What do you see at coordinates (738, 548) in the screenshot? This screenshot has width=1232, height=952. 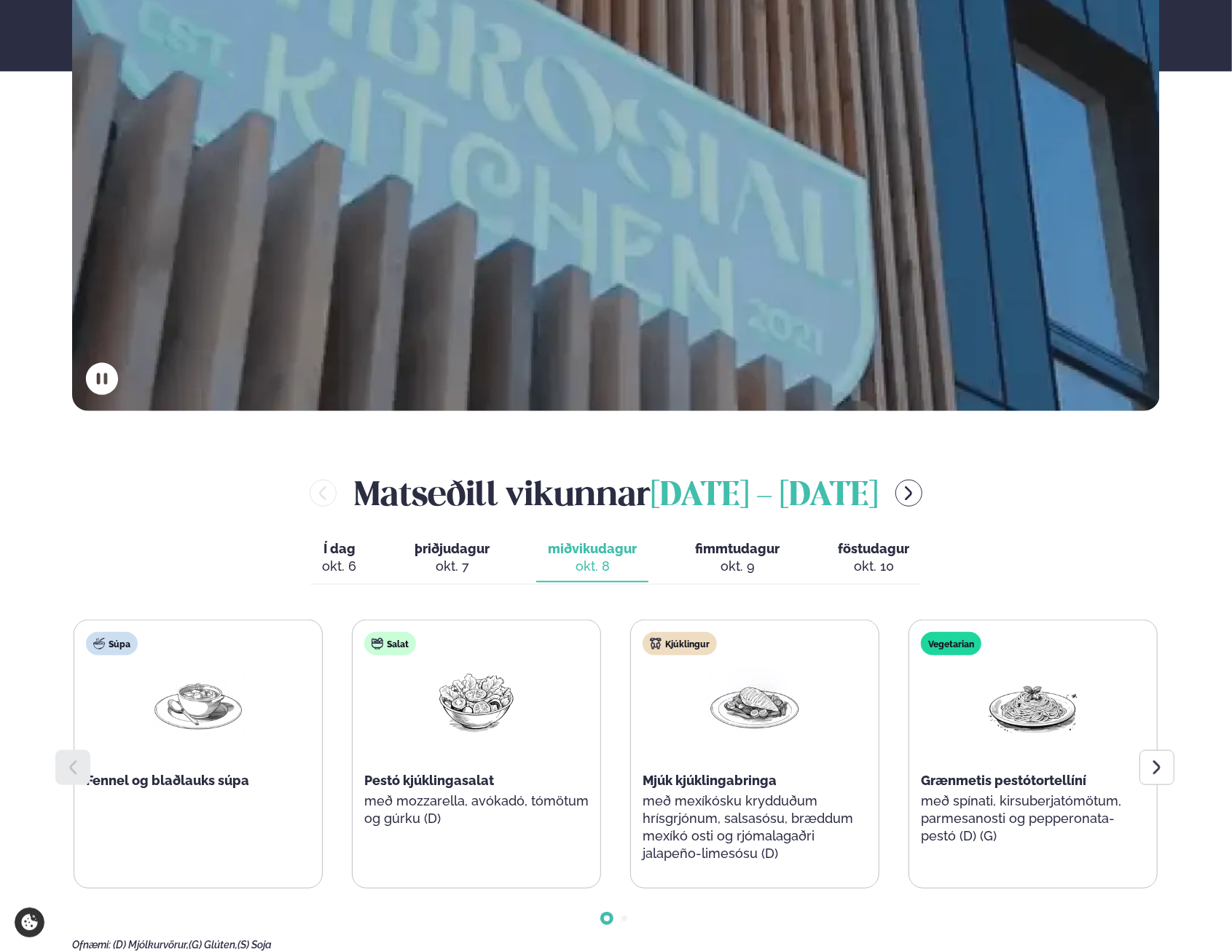 I see `span: fimmtudagur` at bounding box center [738, 548].